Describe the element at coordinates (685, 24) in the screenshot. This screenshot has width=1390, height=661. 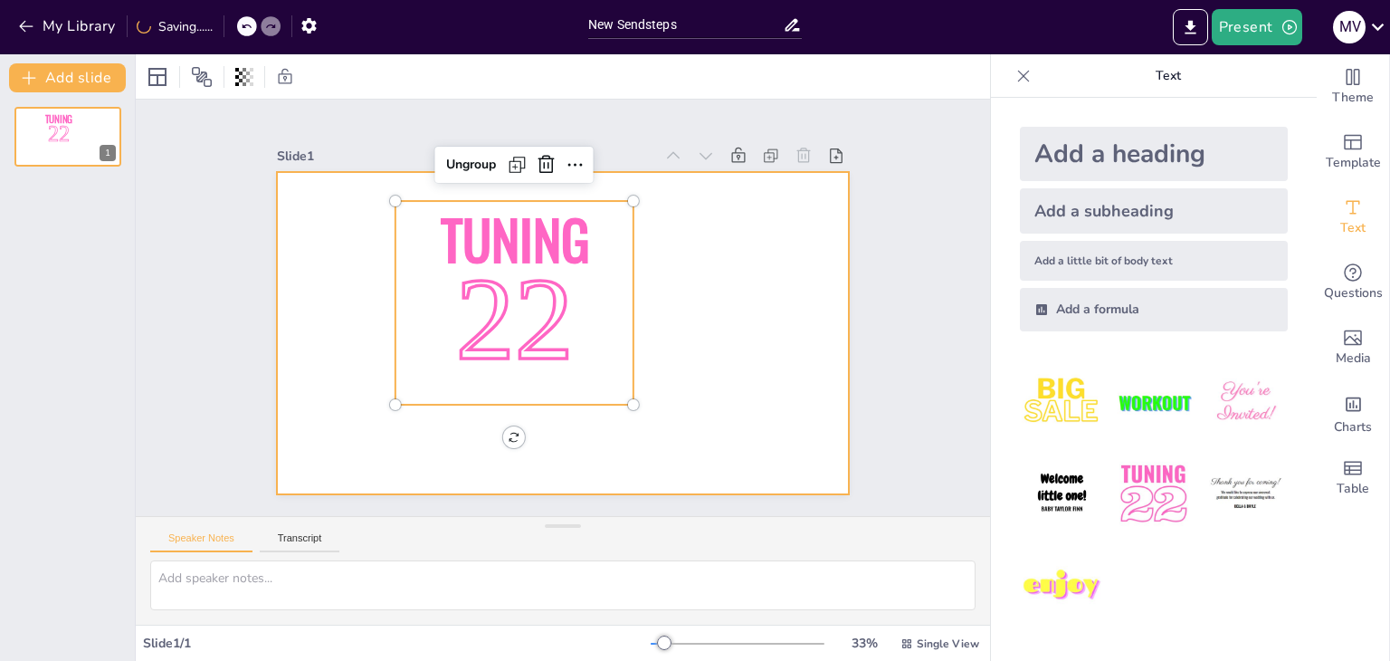
I see `input: Insert title` at that location.